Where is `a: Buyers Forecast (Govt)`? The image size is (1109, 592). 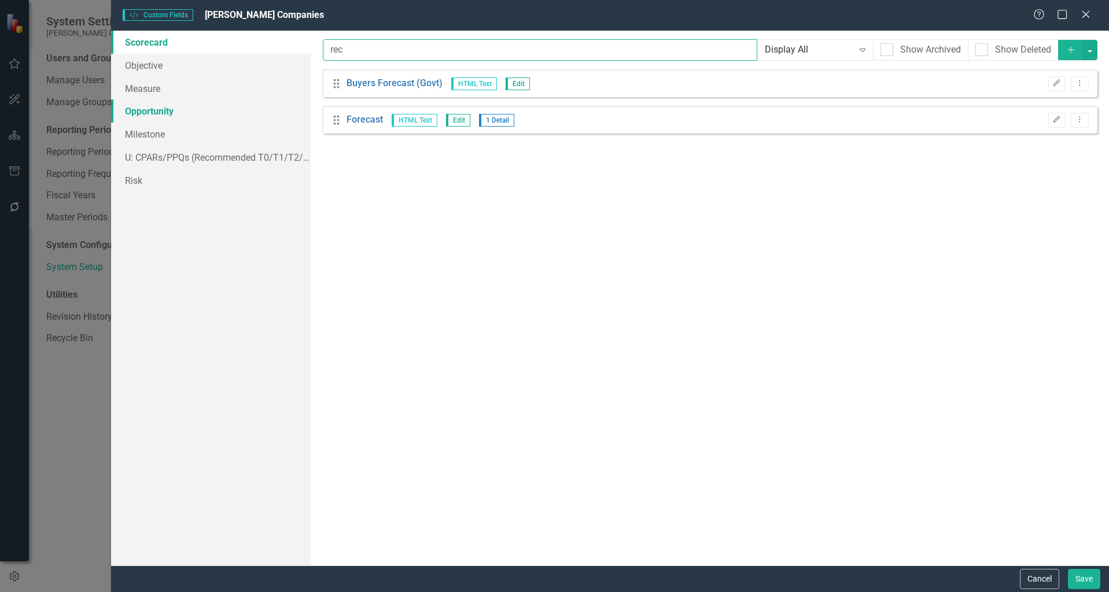
a: Buyers Forecast (Govt) is located at coordinates (395, 83).